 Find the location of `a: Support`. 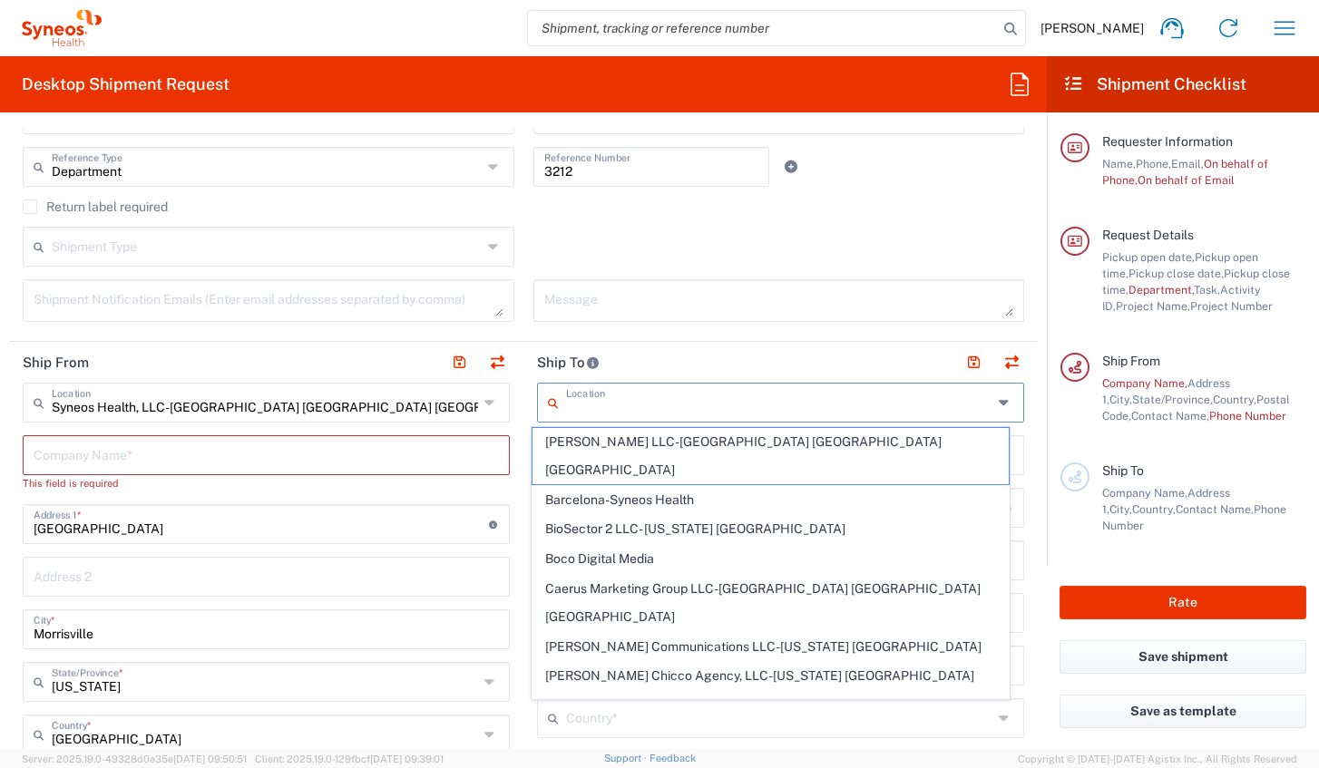

a: Support is located at coordinates (627, 758).